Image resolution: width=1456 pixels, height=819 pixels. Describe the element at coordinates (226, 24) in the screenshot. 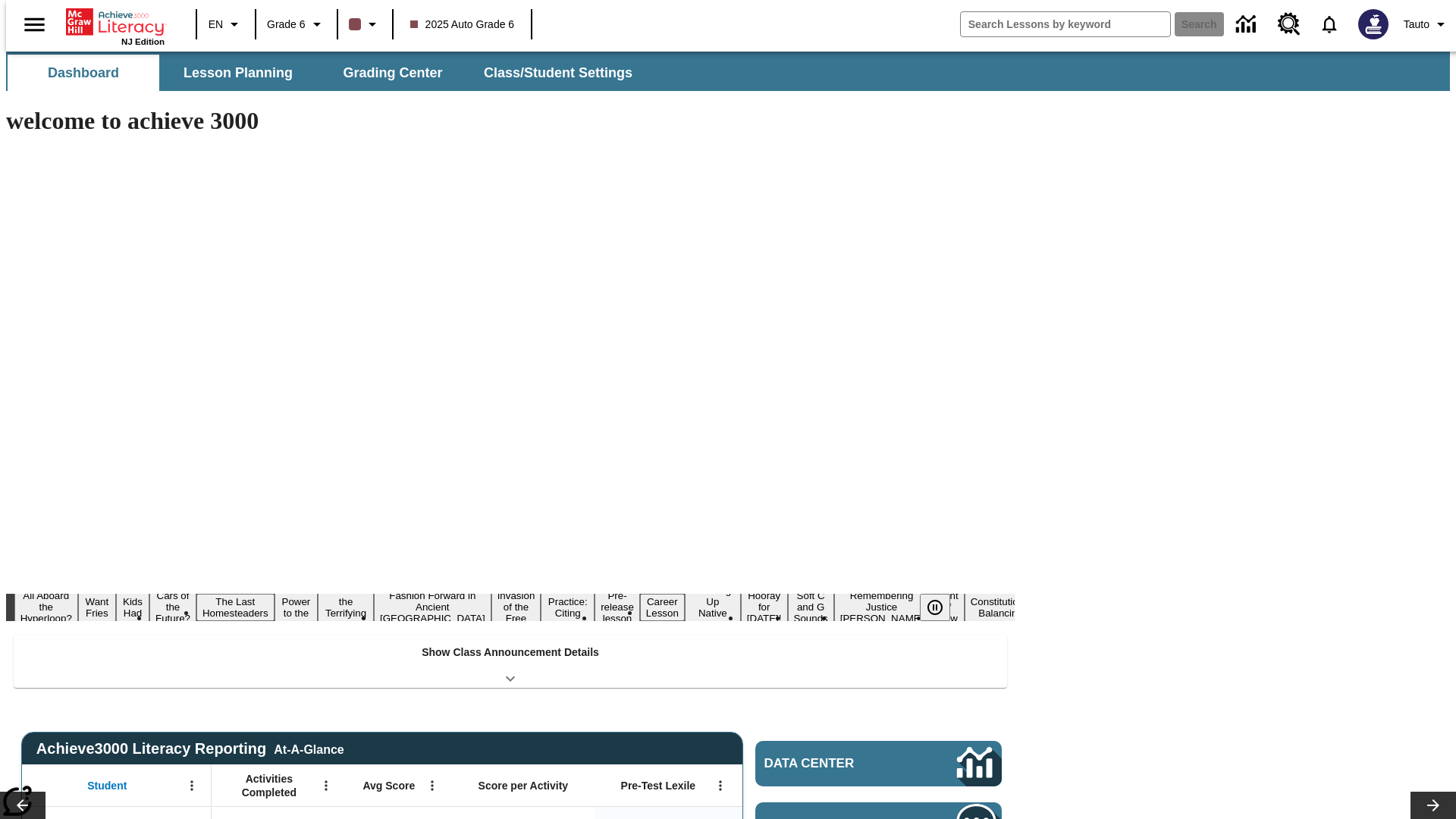

I see `button: Language: EN, Select a language` at that location.